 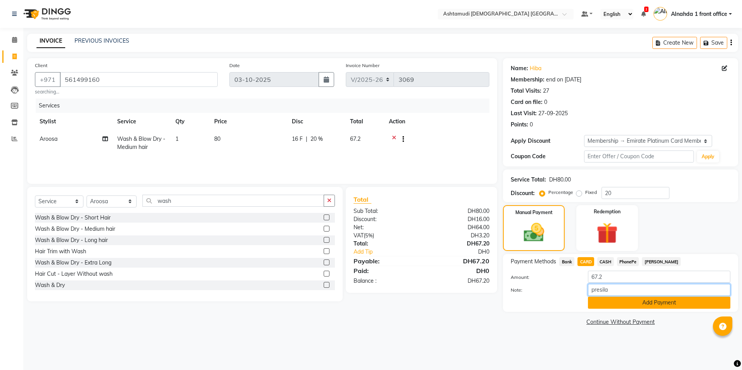 I want to click on div: Points:, so click(x=520, y=125).